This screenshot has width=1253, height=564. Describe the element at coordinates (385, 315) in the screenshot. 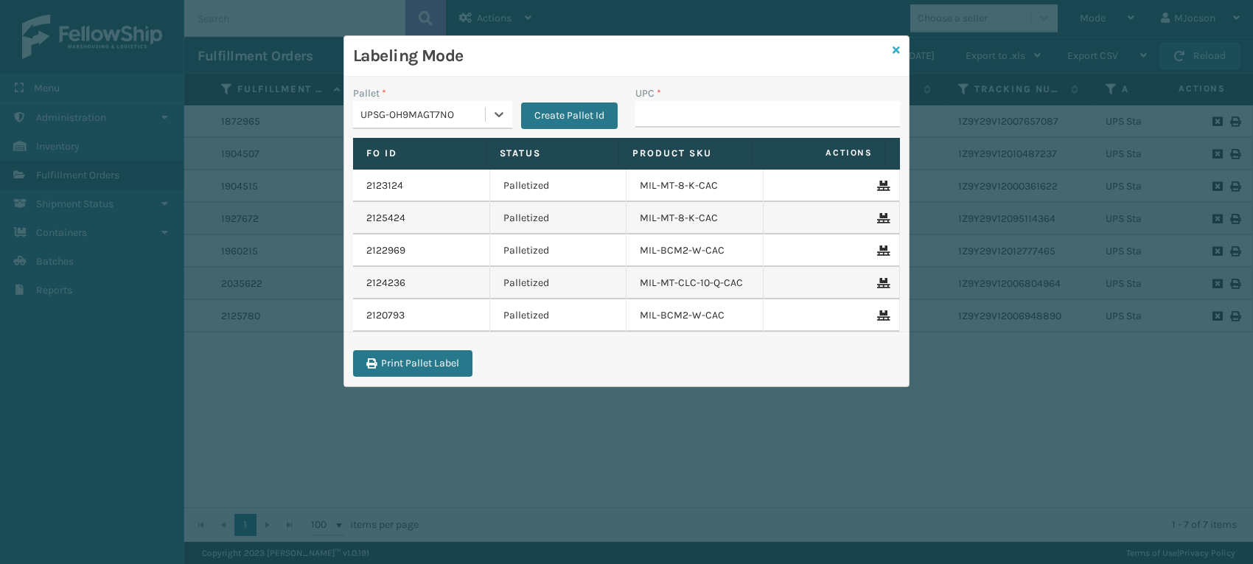

I see `a: 2120793` at that location.